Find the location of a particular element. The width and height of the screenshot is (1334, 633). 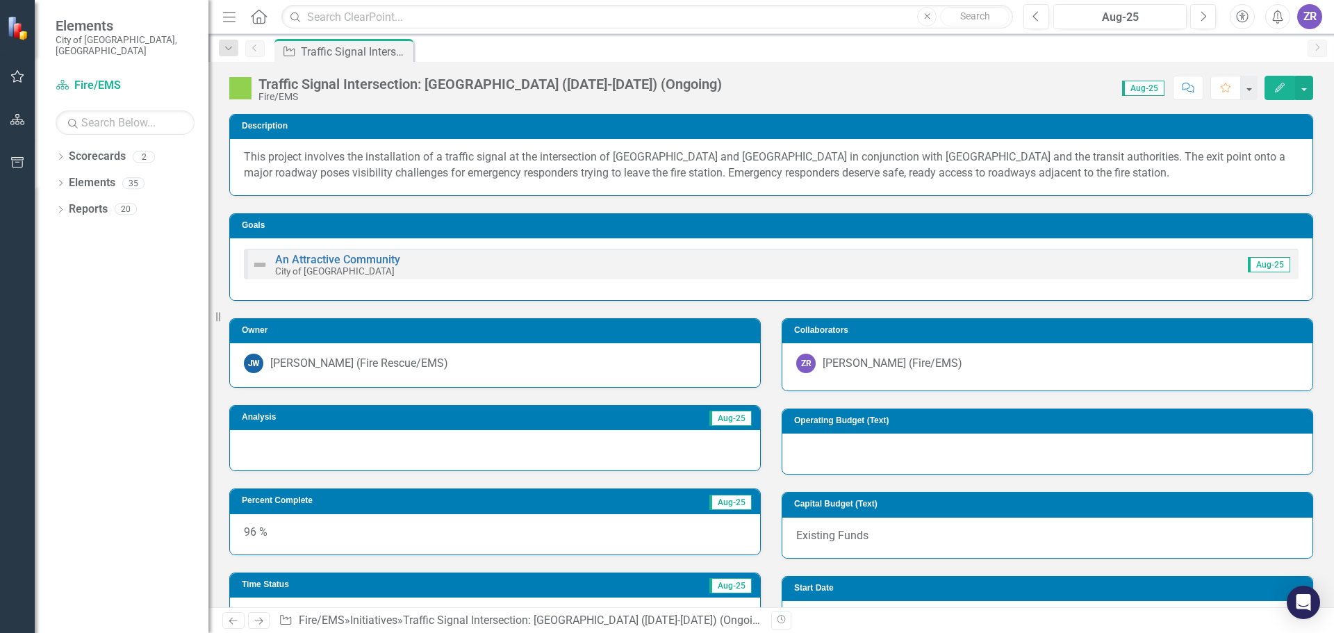

div: Aug-25 is located at coordinates (1120, 17).